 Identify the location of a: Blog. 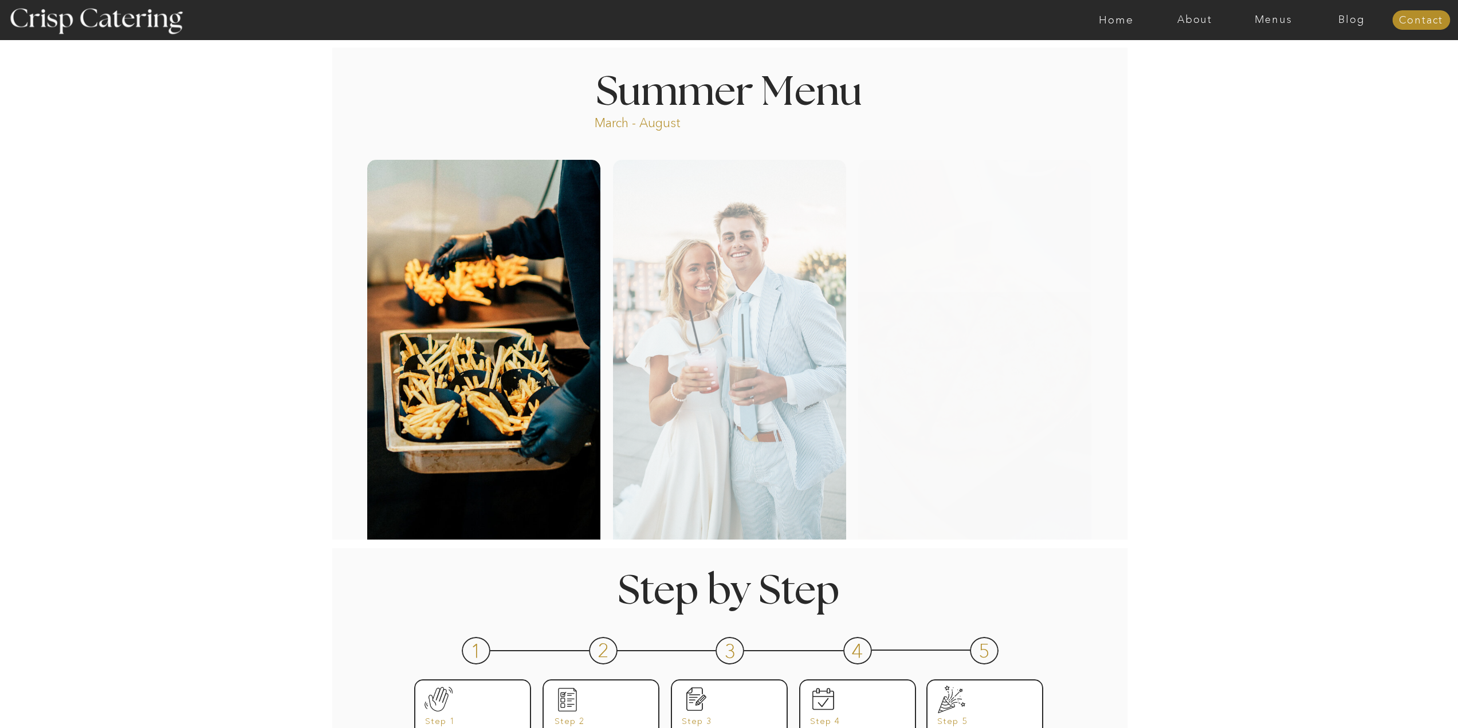
(1352, 20).